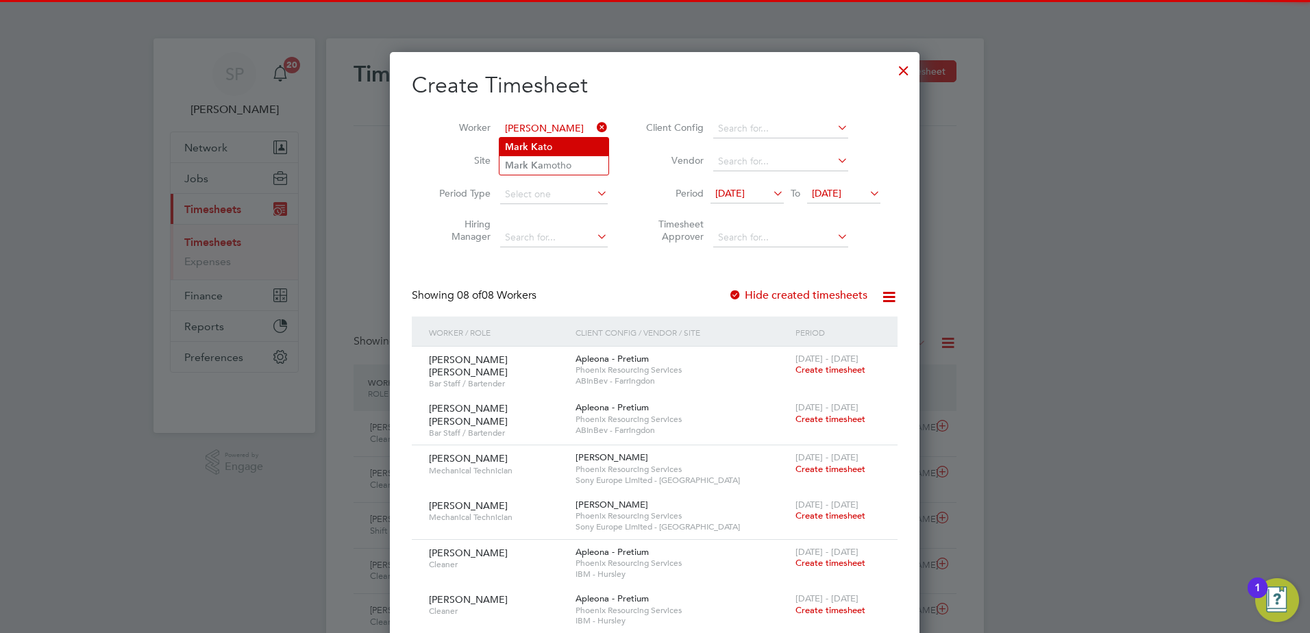  Describe the element at coordinates (476, 295) in the screenshot. I see `div: Showing` at that location.